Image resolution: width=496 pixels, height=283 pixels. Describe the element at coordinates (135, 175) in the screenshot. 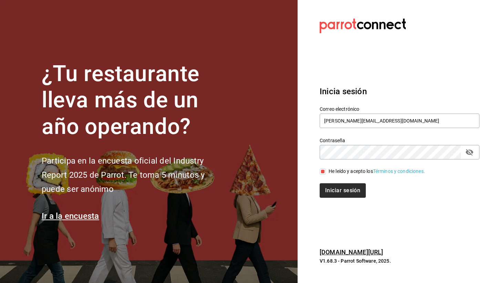

I see `h2: Participa en la encuesta oficial del Industry Report 2025 de Parrot. Te toma 5 minutos y puede se...` at that location.